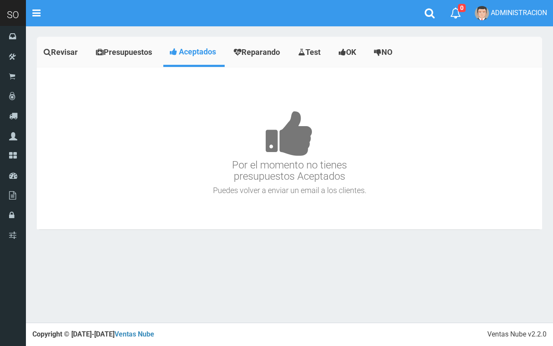  Describe the element at coordinates (197, 51) in the screenshot. I see `span: Aceptados` at that location.